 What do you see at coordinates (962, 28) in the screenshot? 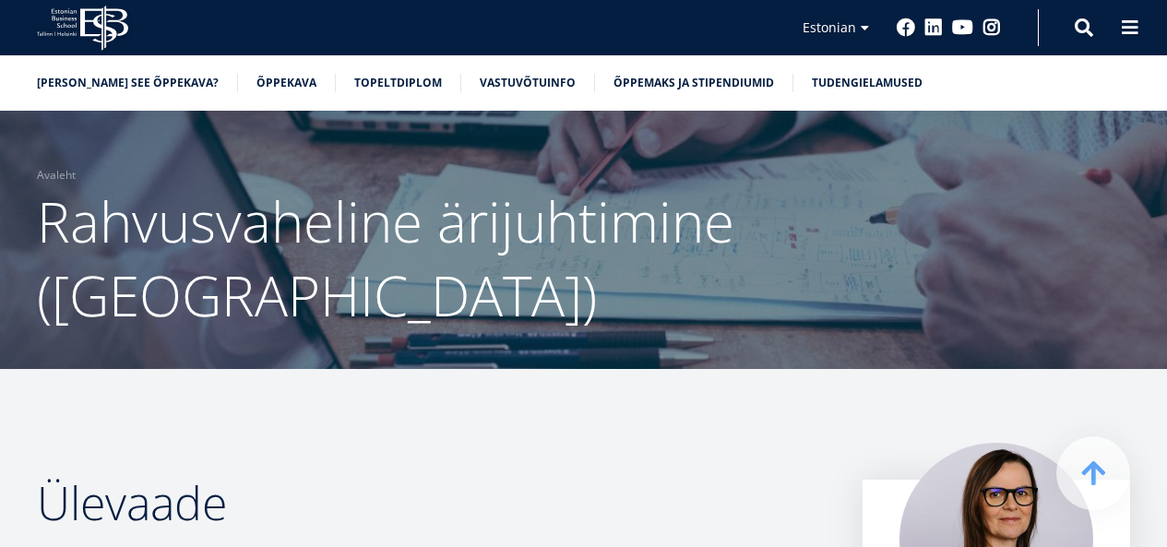
I see `a: Youtube` at bounding box center [962, 28].